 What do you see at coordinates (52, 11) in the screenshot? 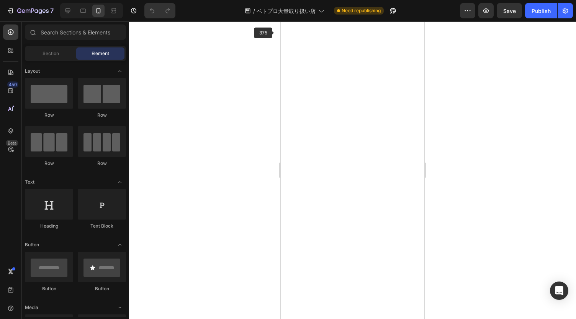
I see `p: 7` at bounding box center [52, 11].